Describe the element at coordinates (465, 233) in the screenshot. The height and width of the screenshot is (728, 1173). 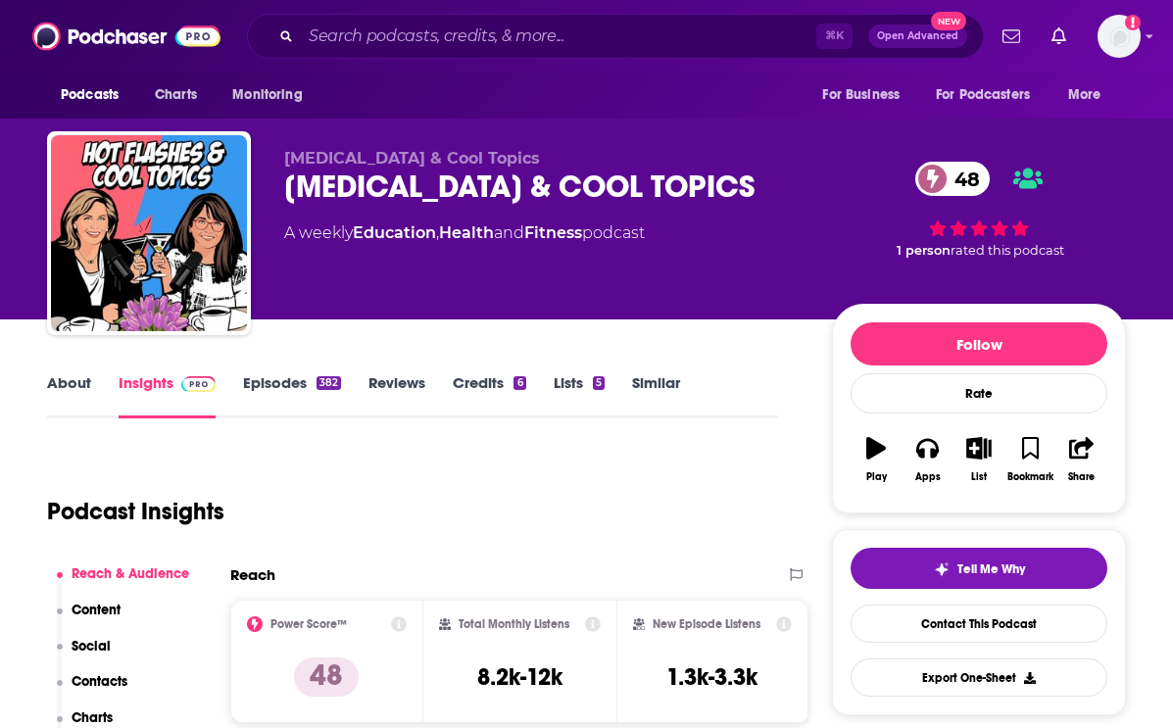
I see `div: A weekly podcast` at that location.